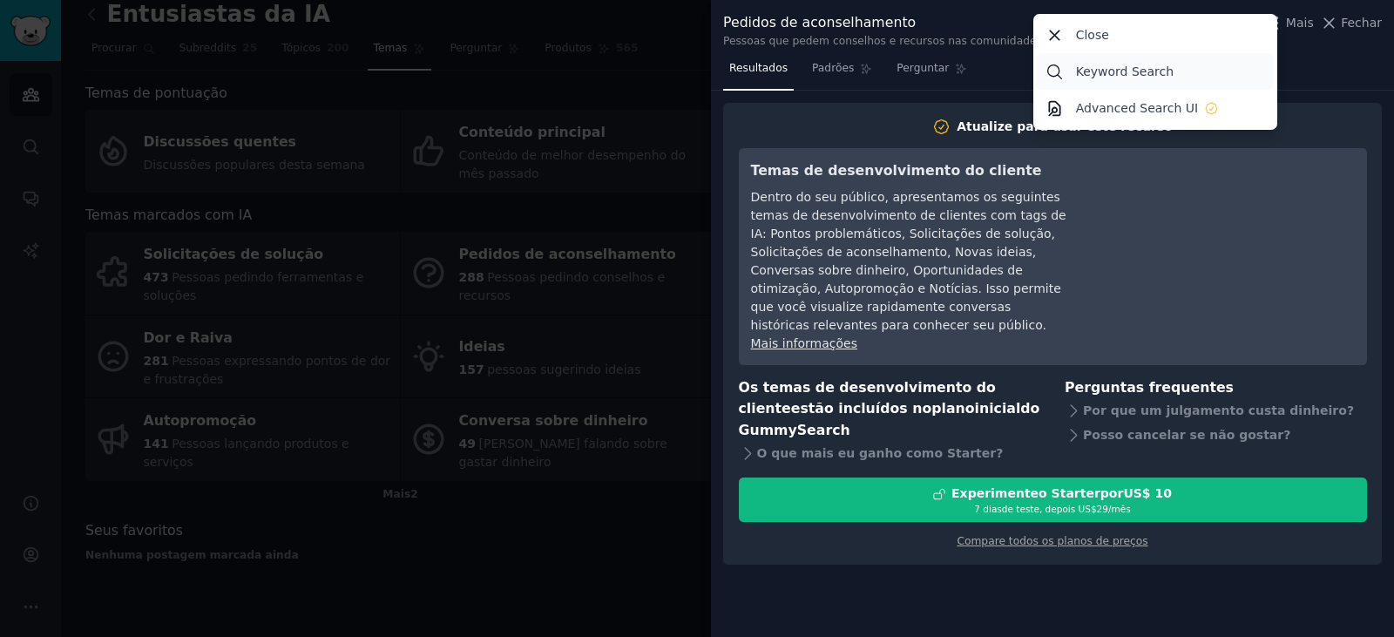 The width and height of the screenshot is (1394, 637). I want to click on p: Keyword Search, so click(1124, 71).